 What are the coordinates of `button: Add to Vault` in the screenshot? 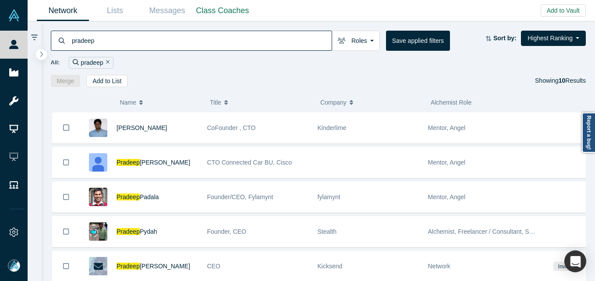 It's located at (563, 11).